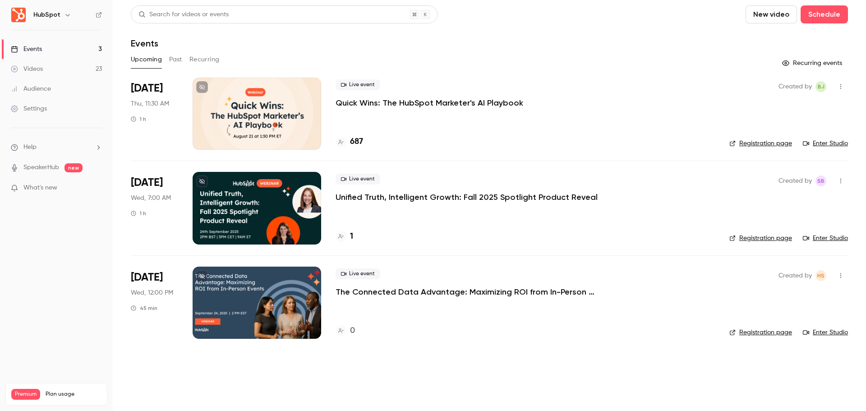 The height and width of the screenshot is (411, 866). I want to click on a: Unified Truth, Intelligent Growth: Fall 2025 Spotlight Product Reveal, so click(467, 197).